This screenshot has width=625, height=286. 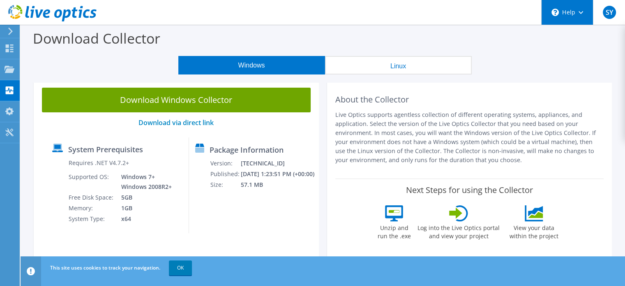 I want to click on td: System Type:, so click(x=92, y=219).